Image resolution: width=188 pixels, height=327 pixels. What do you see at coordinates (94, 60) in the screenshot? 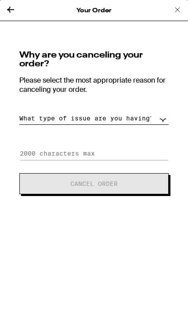
I see `h3: Why are you canceling your order?` at bounding box center [94, 60].